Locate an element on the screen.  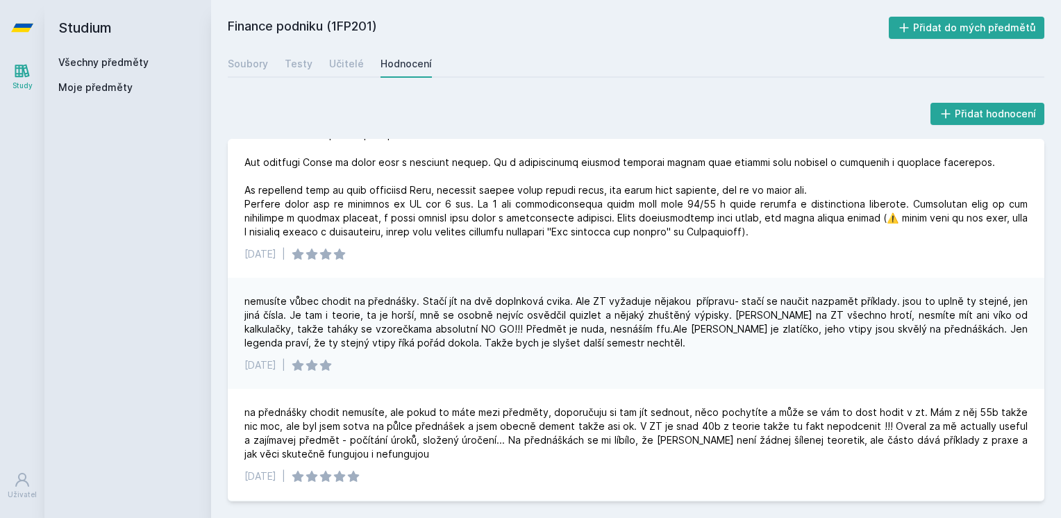
a: Všechny předměty is located at coordinates (103, 62).